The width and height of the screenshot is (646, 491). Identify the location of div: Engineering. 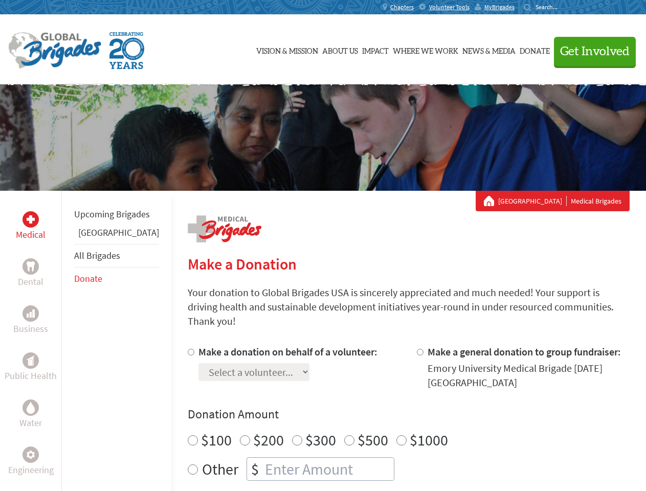
(31, 454).